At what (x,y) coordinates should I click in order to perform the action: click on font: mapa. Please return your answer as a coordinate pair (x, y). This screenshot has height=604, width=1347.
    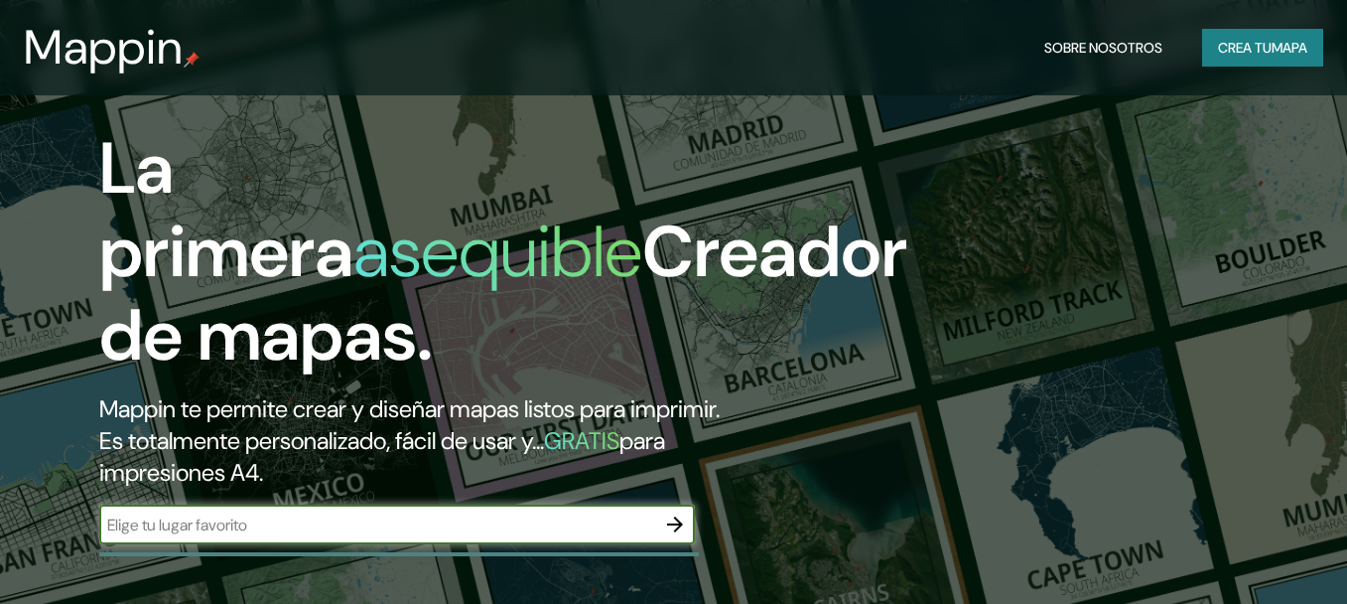
    Looking at the image, I should click on (1290, 48).